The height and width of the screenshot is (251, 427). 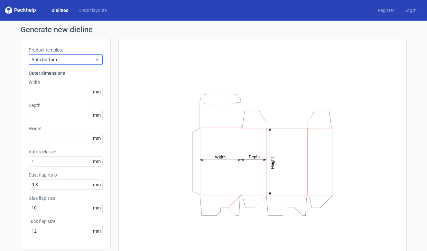 I want to click on a: Log in, so click(x=411, y=10).